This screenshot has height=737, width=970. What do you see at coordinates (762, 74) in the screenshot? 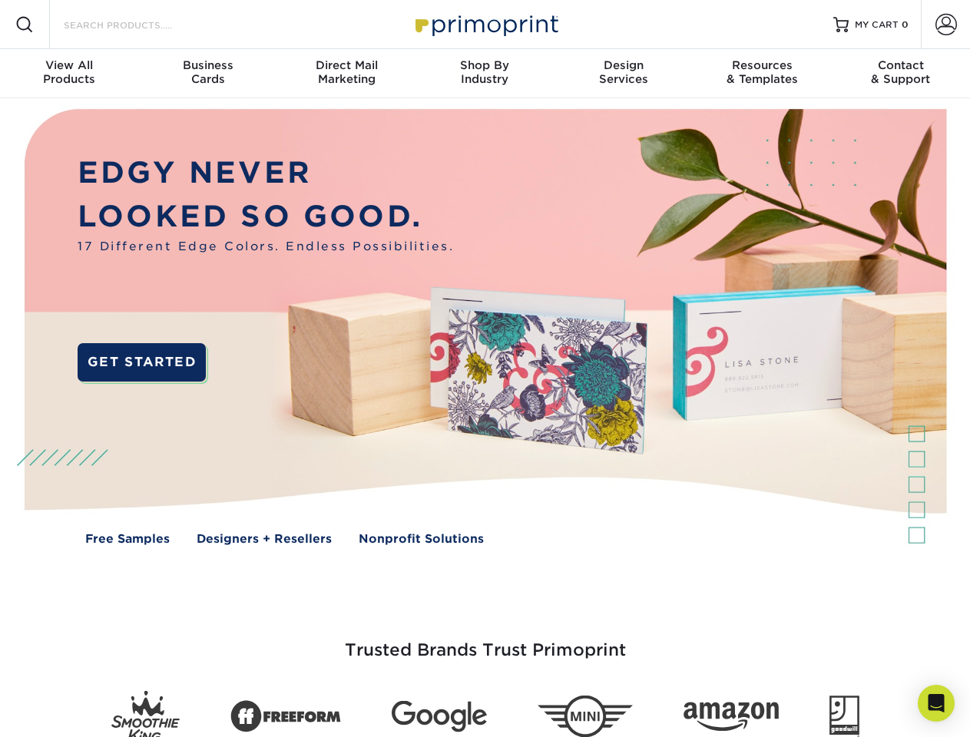
I see `a: Resources& Templates` at bounding box center [762, 74].